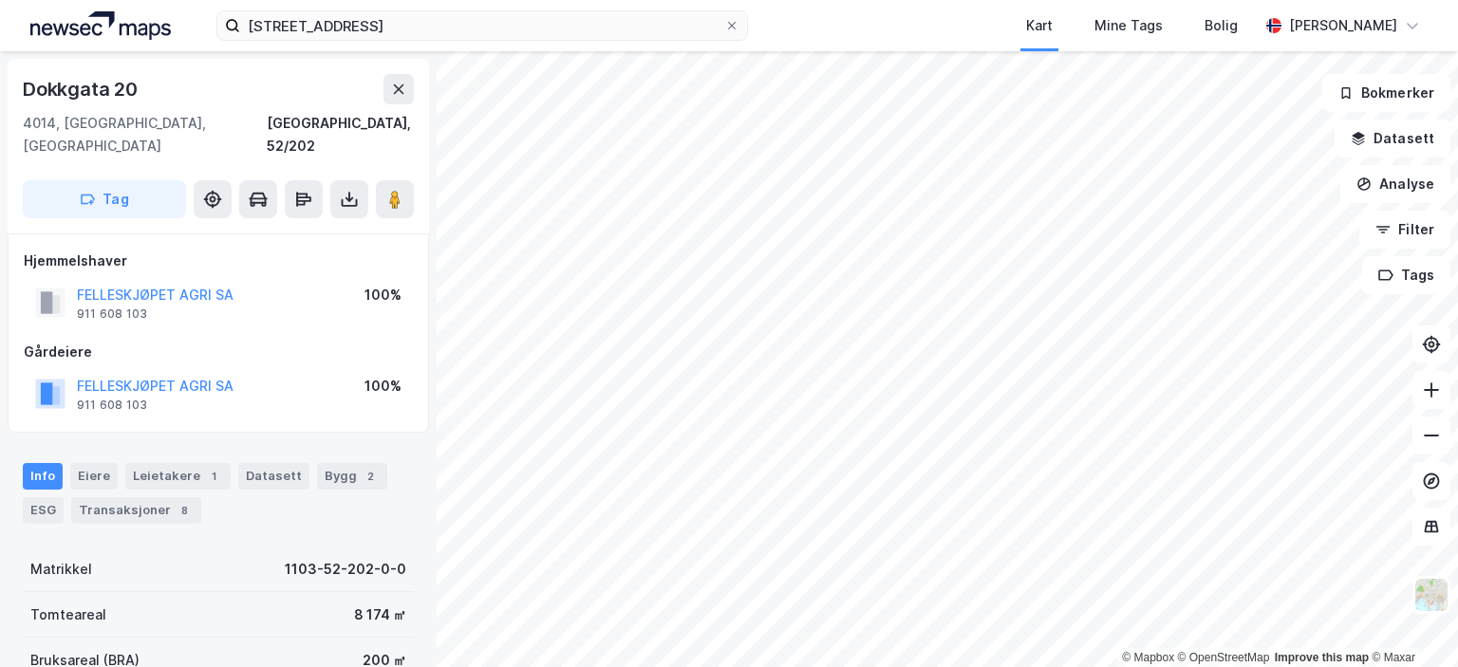  Describe the element at coordinates (214, 476) in the screenshot. I see `div: 1` at that location.